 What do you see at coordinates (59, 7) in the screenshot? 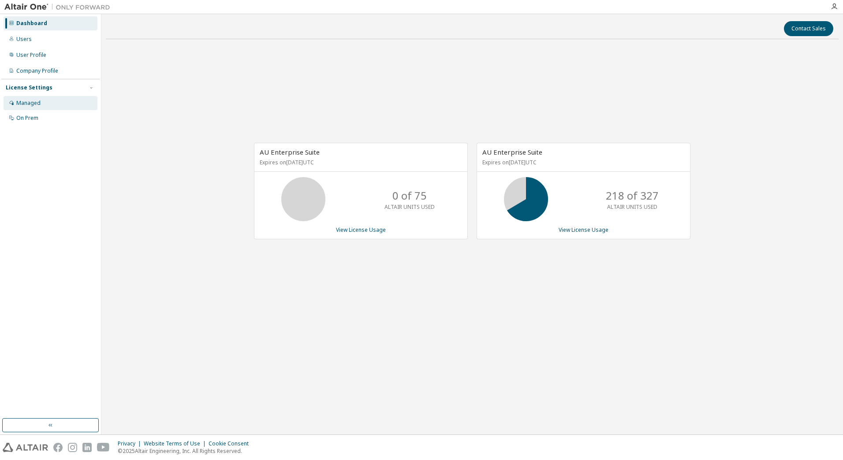
I see `img: Altair One` at bounding box center [59, 7].